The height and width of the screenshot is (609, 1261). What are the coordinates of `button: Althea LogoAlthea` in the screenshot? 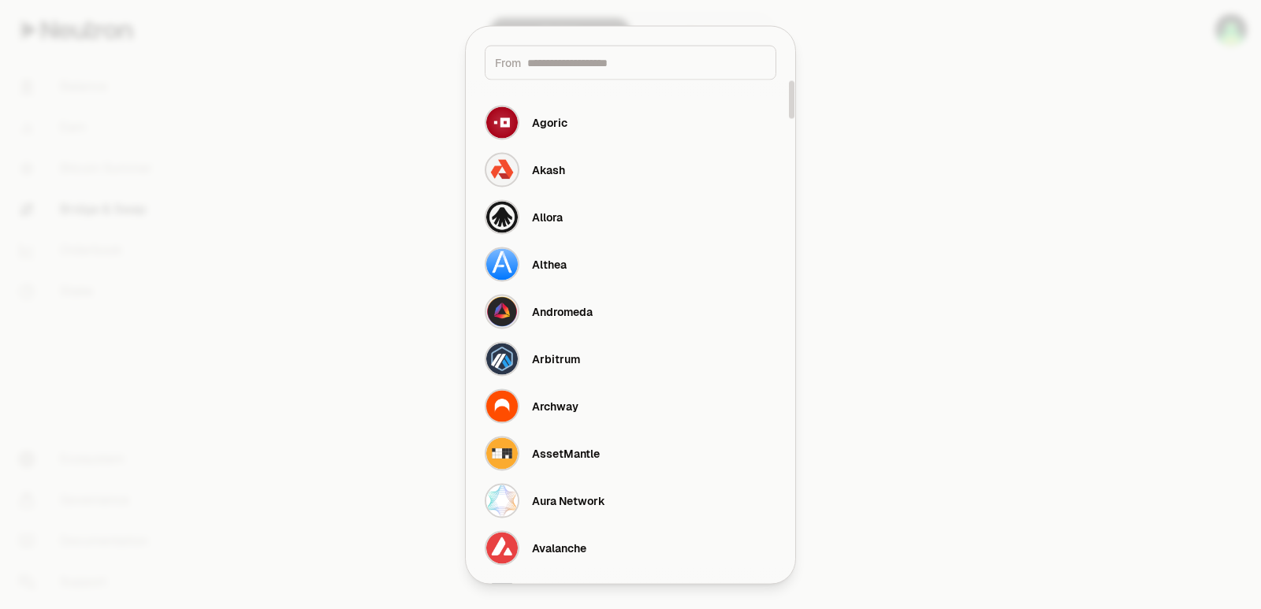 It's located at (630, 264).